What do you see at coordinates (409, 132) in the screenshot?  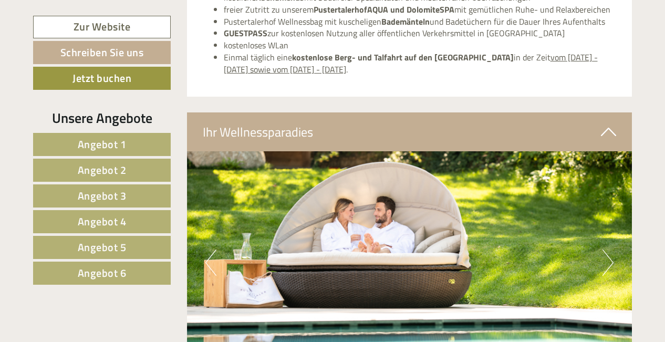 I see `div: Ihr Wellnessparadies` at bounding box center [409, 132].